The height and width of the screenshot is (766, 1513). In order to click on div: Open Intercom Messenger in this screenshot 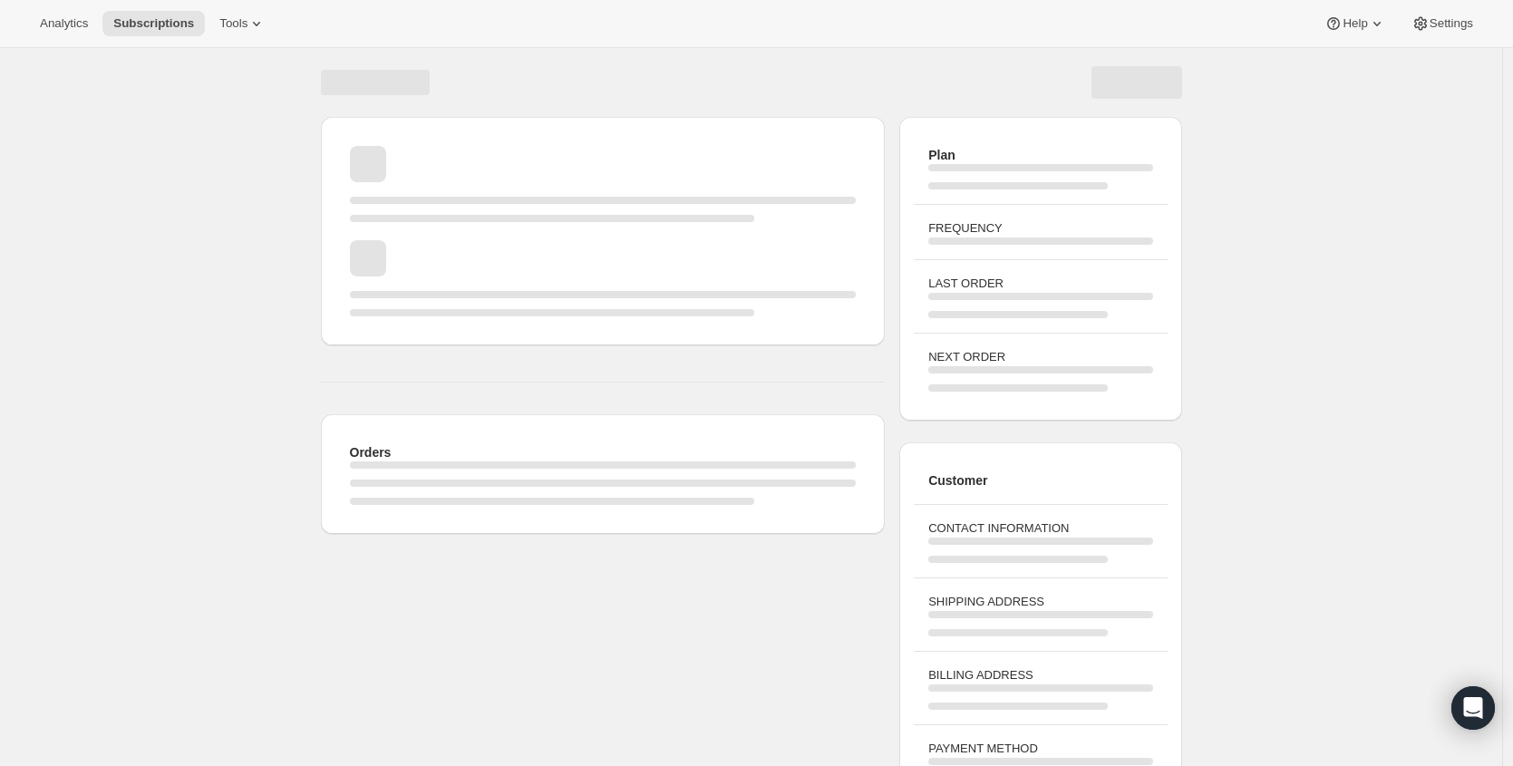, I will do `click(1473, 708)`.